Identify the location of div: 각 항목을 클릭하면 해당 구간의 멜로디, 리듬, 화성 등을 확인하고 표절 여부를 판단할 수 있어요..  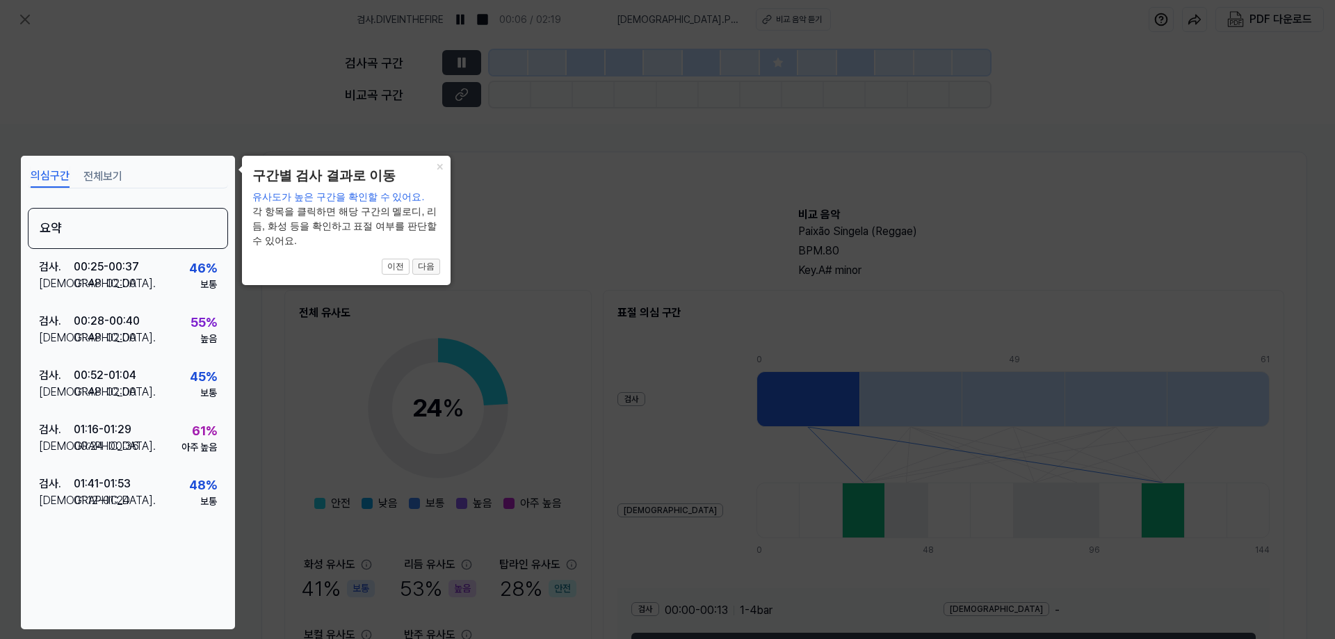
(346, 219).